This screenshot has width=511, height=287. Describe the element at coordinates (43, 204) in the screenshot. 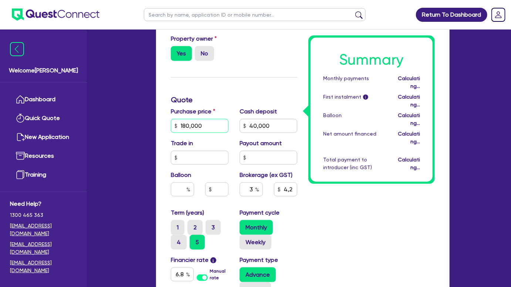

I see `span: Need Help?` at that location.